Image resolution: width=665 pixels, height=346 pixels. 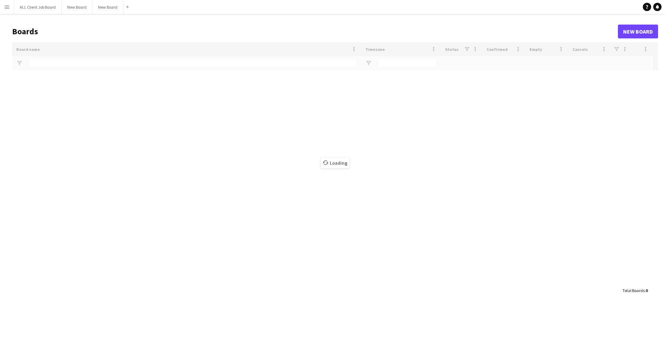 What do you see at coordinates (633, 290) in the screenshot?
I see `span: Total Boards` at bounding box center [633, 290].